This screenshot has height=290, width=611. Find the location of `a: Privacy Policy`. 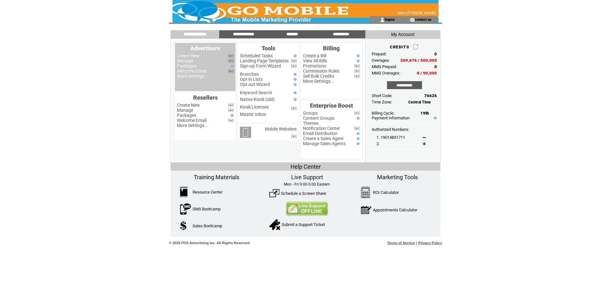

a: Privacy Policy is located at coordinates (430, 243).